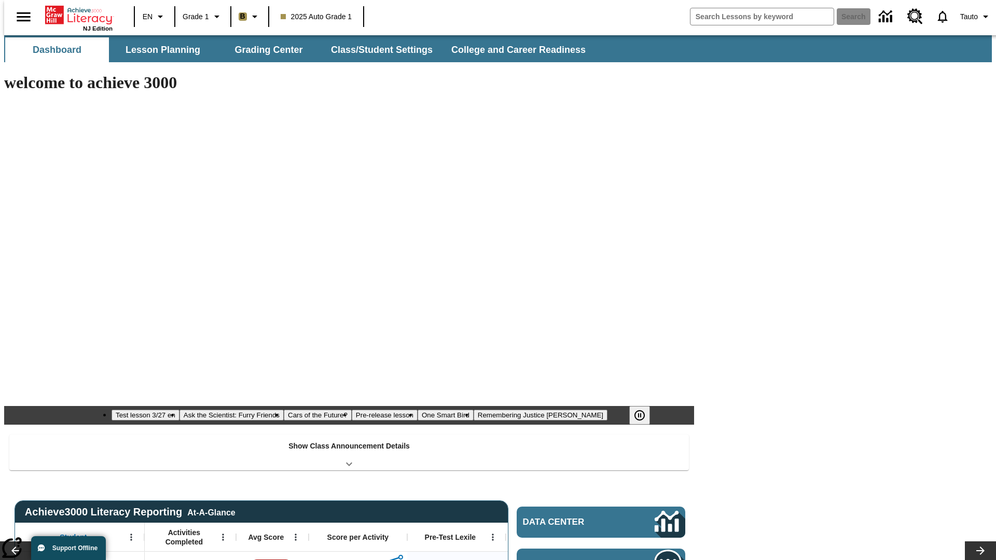 This screenshot has width=996, height=560. Describe the element at coordinates (981, 551) in the screenshot. I see `button: Lesson carousel, Next` at that location.